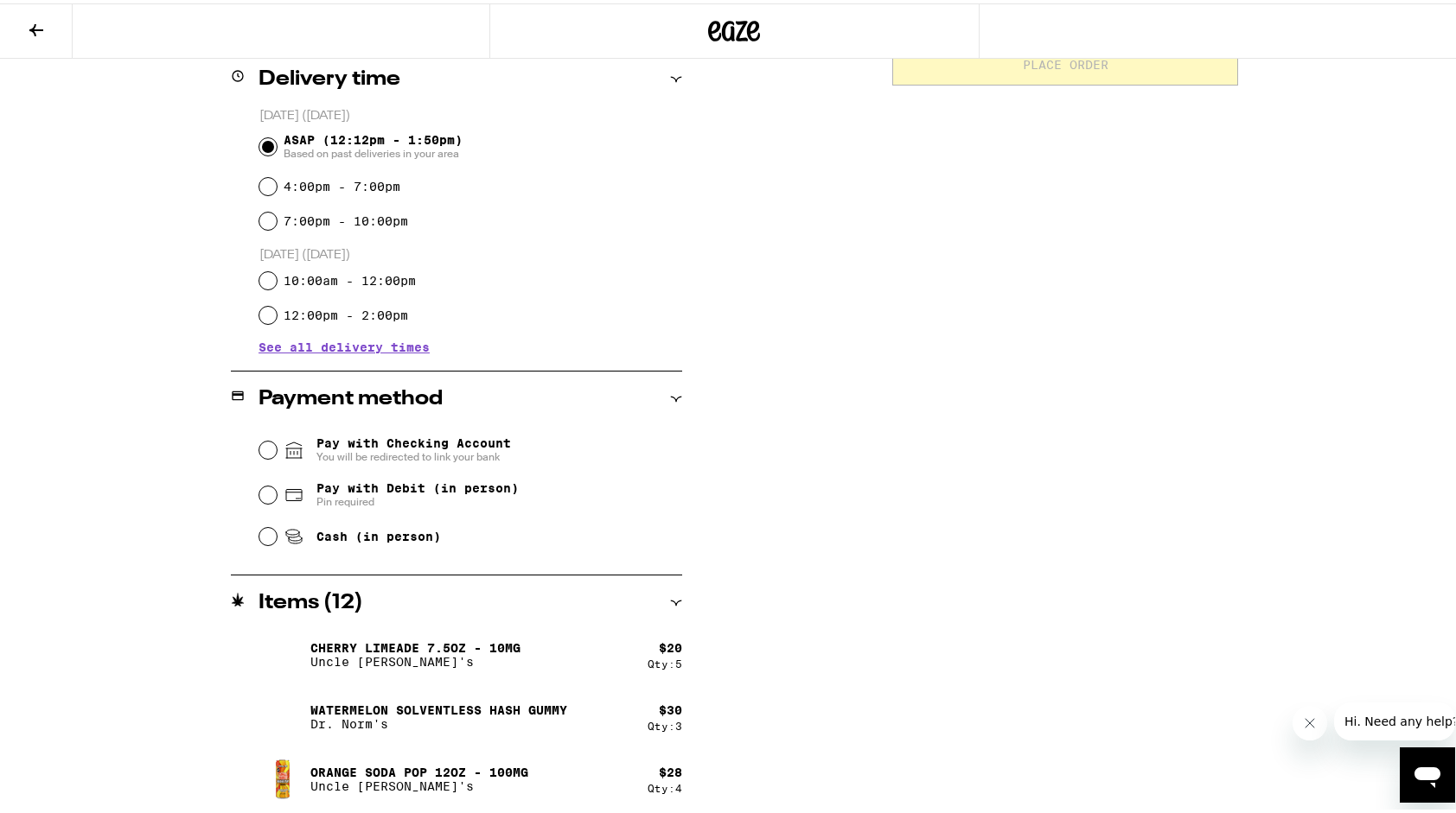 The image size is (1456, 813). What do you see at coordinates (414, 447) in the screenshot?
I see `span: Pay with Checking Account` at bounding box center [414, 447].